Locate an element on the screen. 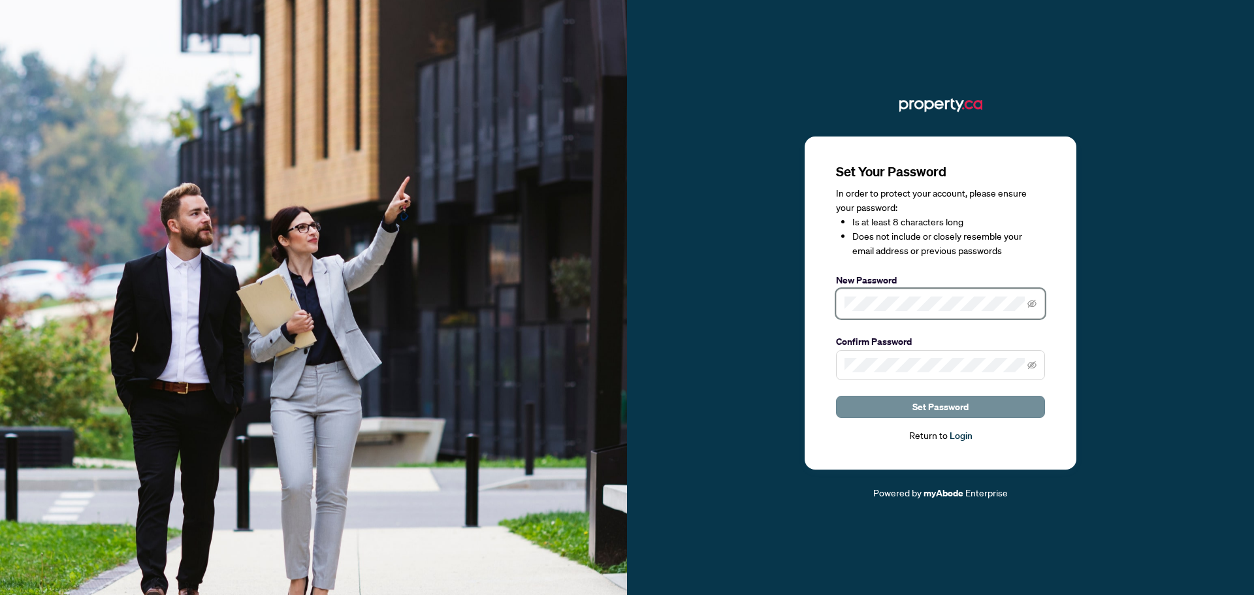 This screenshot has height=595, width=1254. a: myAbode is located at coordinates (943, 493).